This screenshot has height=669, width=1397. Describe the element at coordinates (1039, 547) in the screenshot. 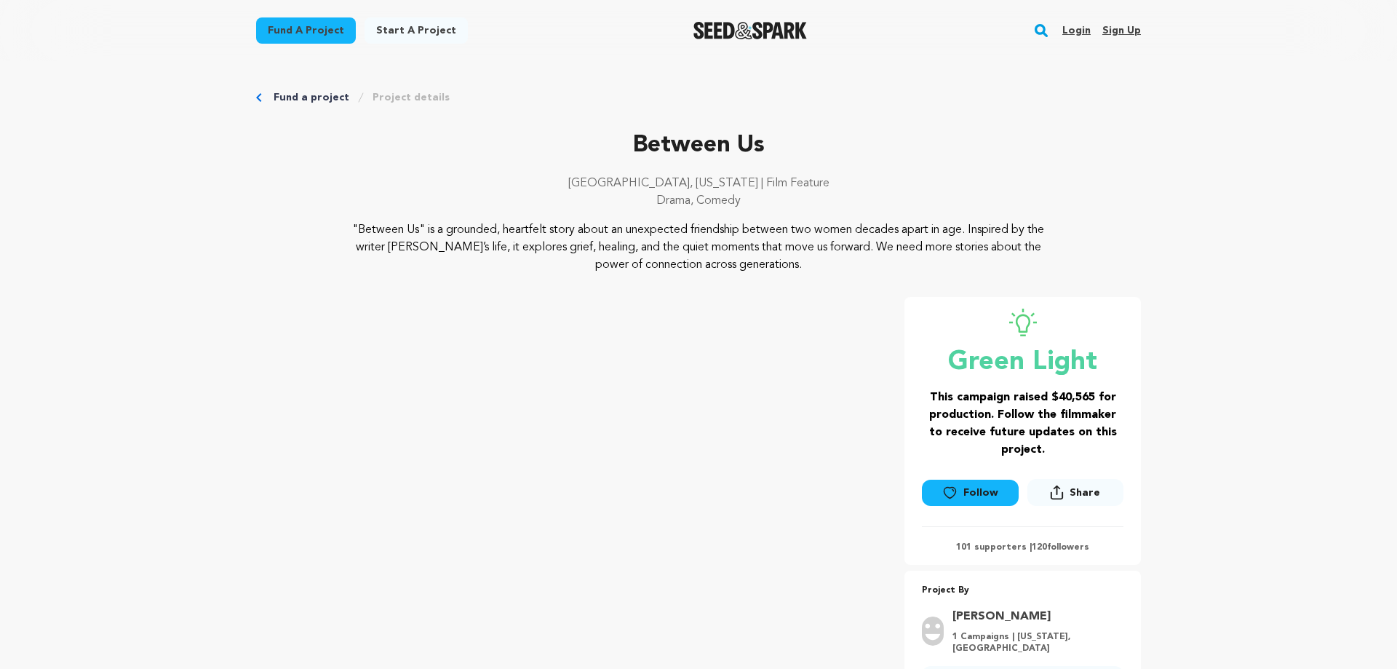

I see `span: 120` at that location.